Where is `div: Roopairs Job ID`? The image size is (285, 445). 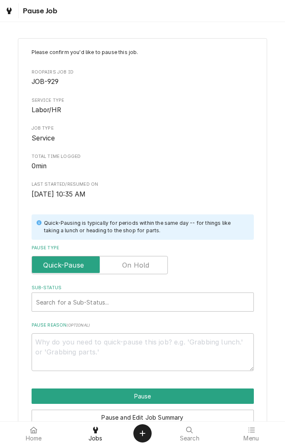 div: Roopairs Job ID is located at coordinates (143, 78).